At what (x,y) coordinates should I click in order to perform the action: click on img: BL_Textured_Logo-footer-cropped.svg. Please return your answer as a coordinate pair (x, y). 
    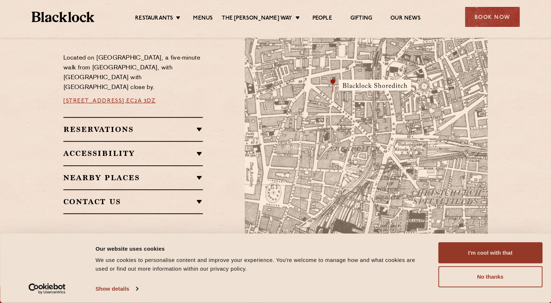
    Looking at the image, I should click on (63, 17).